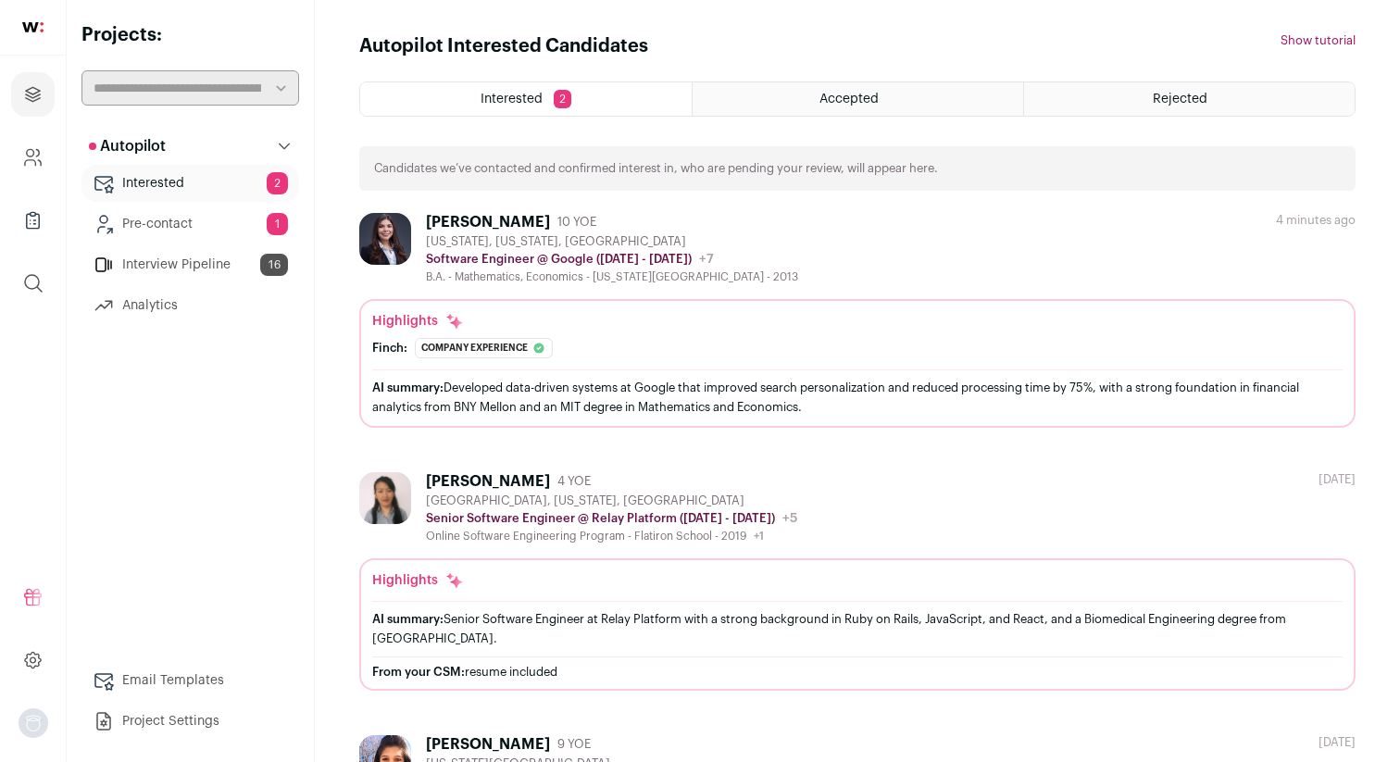 The height and width of the screenshot is (762, 1400). Describe the element at coordinates (33, 723) in the screenshot. I see `img: nopic.png` at that location.